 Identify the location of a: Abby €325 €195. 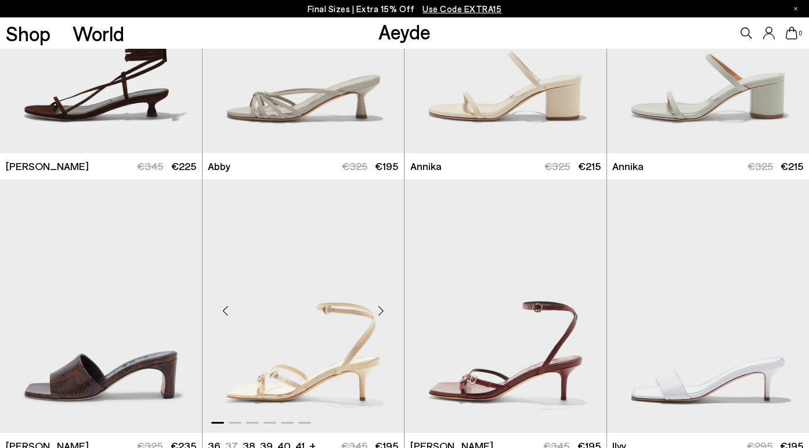
(304, 166).